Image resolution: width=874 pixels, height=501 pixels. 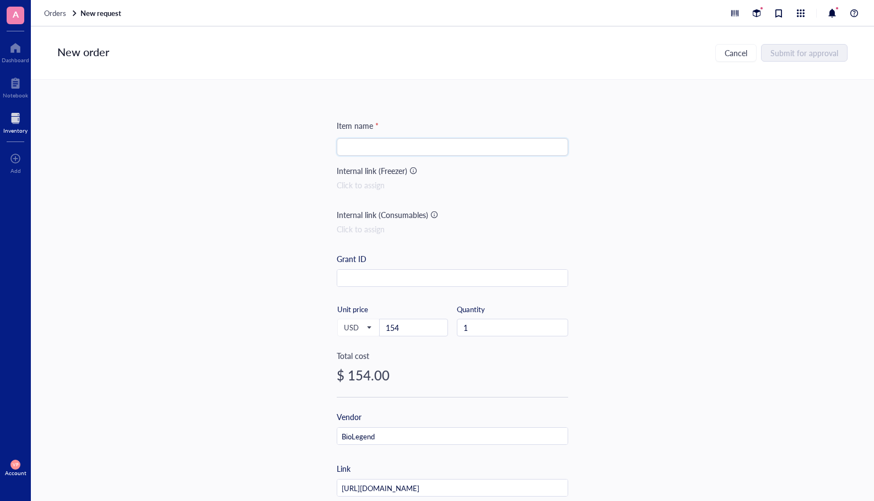 What do you see at coordinates (15, 171) in the screenshot?
I see `div: Add` at bounding box center [15, 171].